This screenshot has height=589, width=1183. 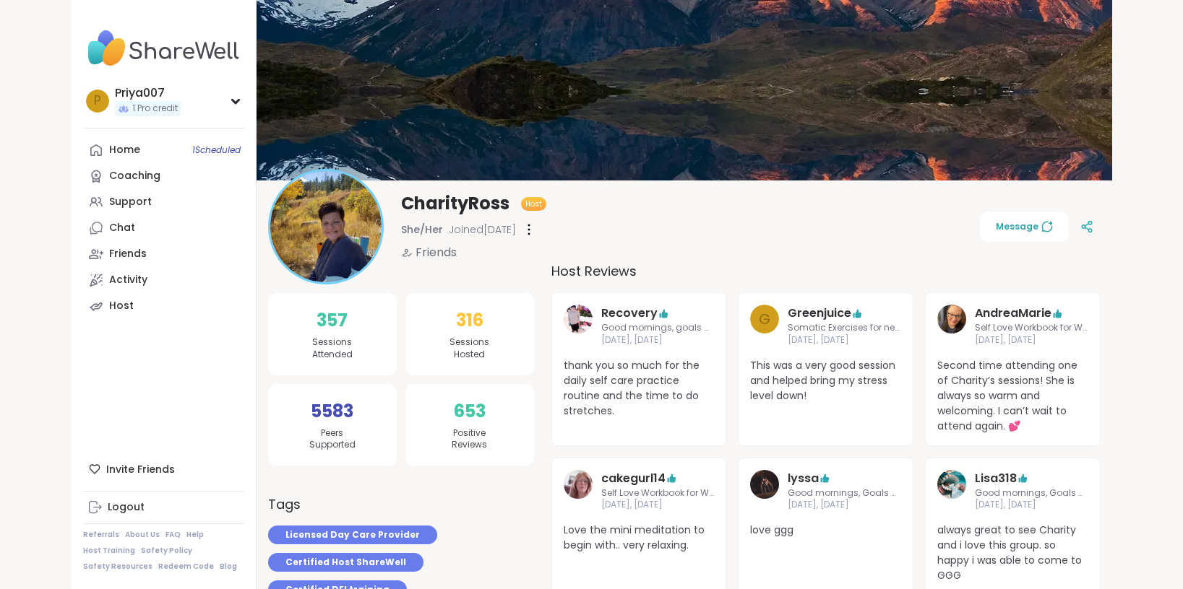 What do you see at coordinates (819, 314) in the screenshot?
I see `a: Greenjuice` at bounding box center [819, 314].